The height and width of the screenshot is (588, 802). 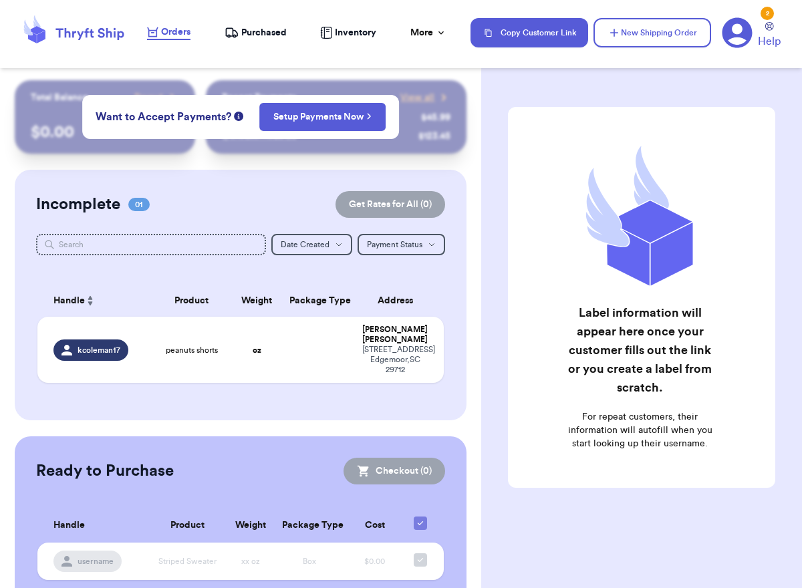 What do you see at coordinates (309, 561) in the screenshot?
I see `span: Box` at bounding box center [309, 561].